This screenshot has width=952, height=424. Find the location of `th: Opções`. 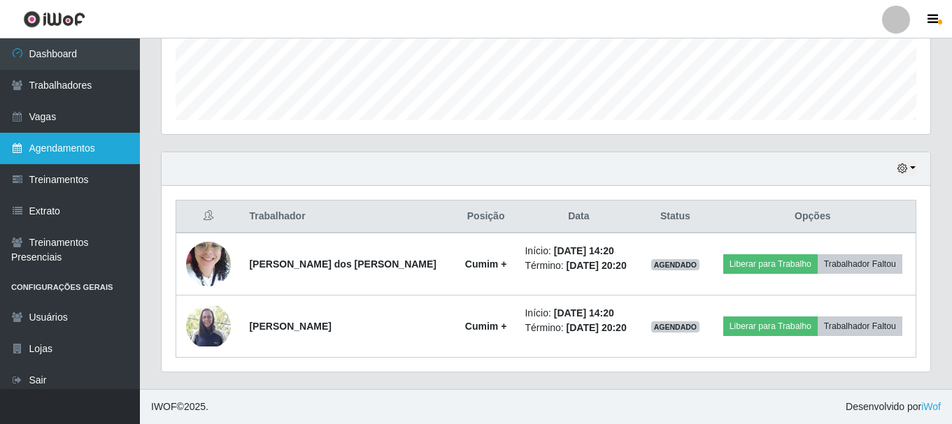

th: Opções is located at coordinates (812, 217).